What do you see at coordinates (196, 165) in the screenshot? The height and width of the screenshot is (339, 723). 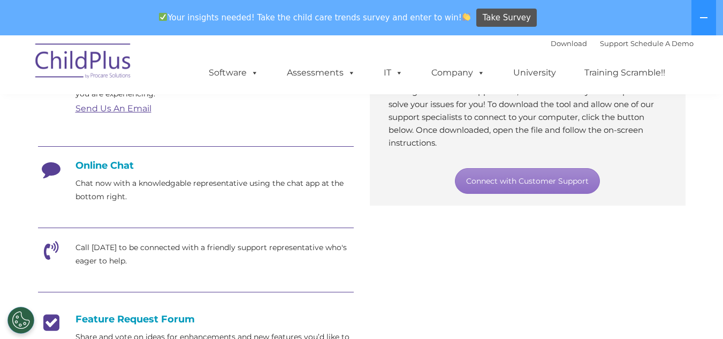 I see `h4: Online Chat` at bounding box center [196, 165].